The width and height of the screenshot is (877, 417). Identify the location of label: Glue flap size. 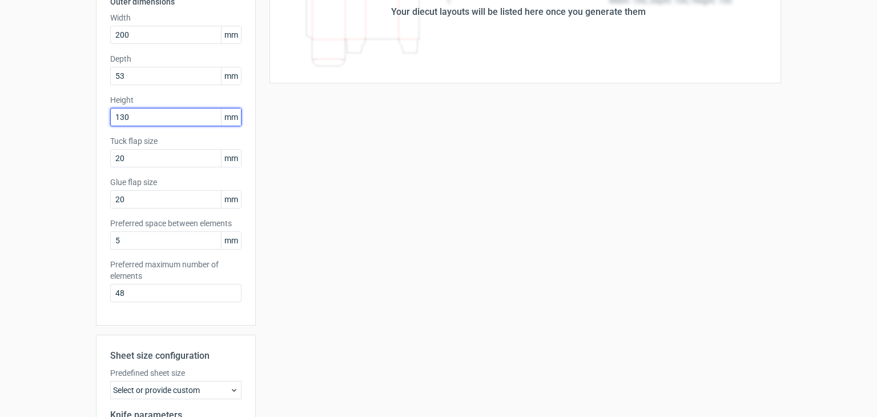
(176, 182).